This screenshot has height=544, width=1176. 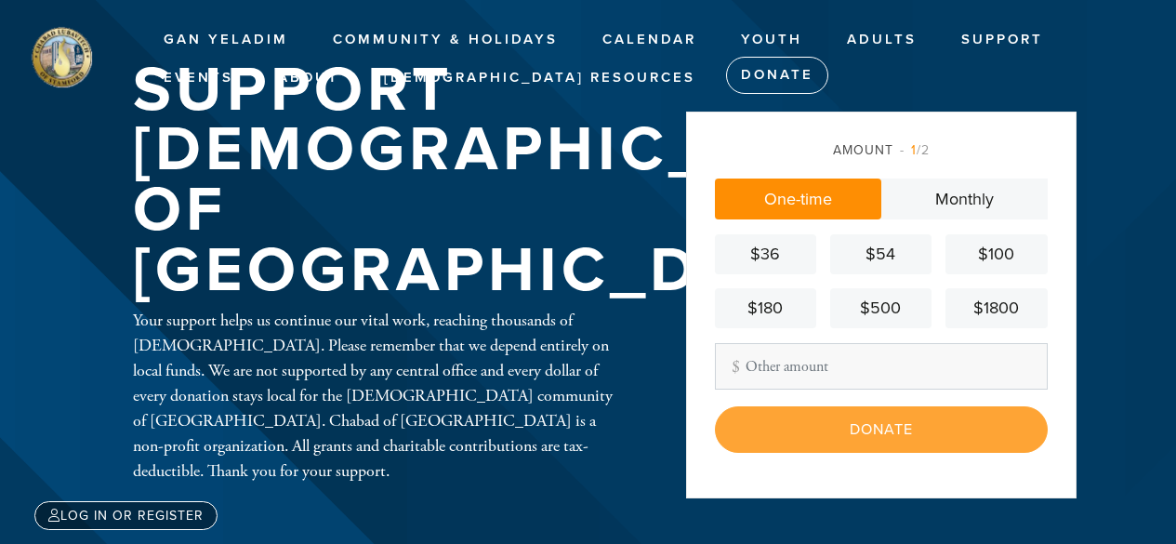 What do you see at coordinates (881, 40) in the screenshot?
I see `a: Adults` at bounding box center [881, 40].